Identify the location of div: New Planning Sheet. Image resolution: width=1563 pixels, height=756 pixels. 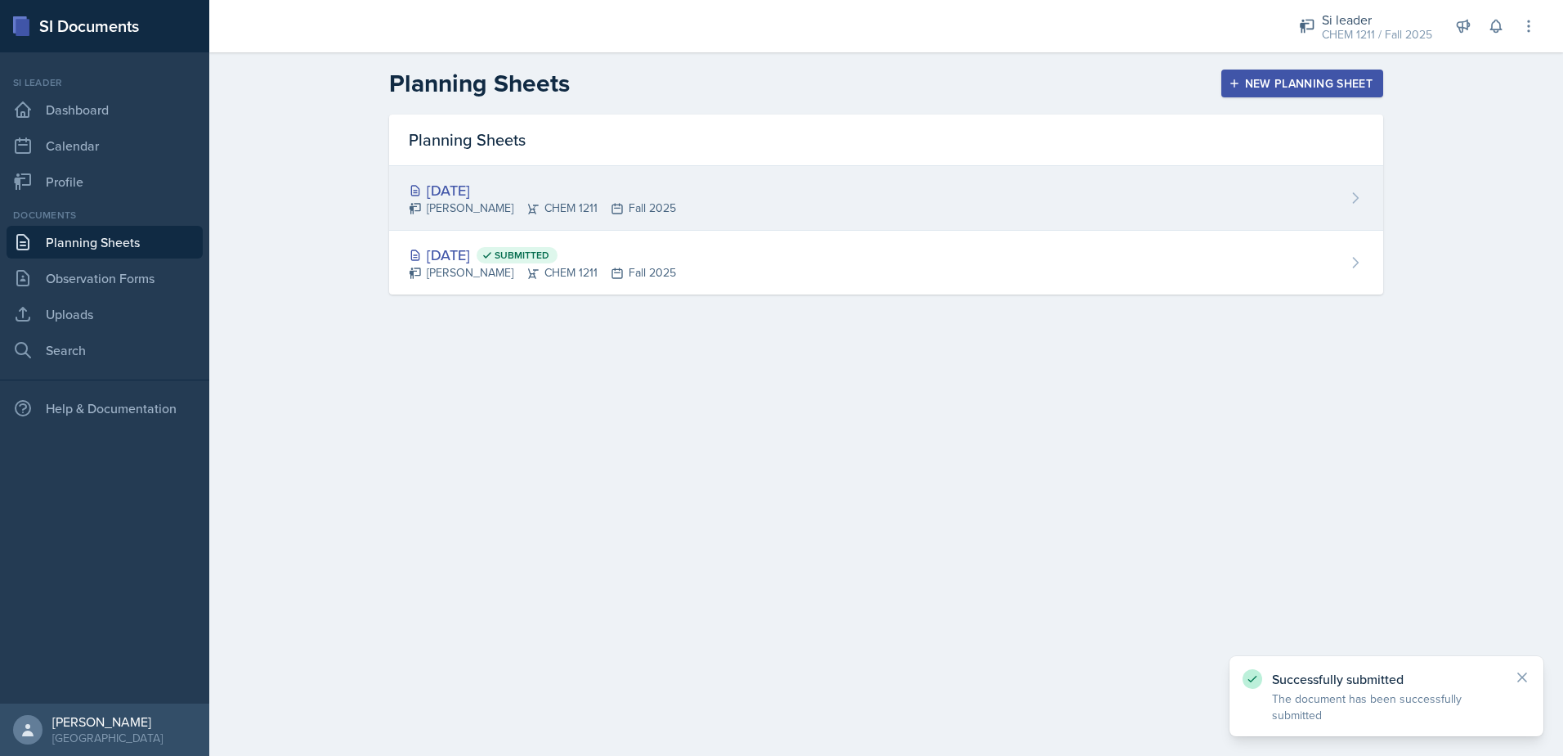
(1303, 83).